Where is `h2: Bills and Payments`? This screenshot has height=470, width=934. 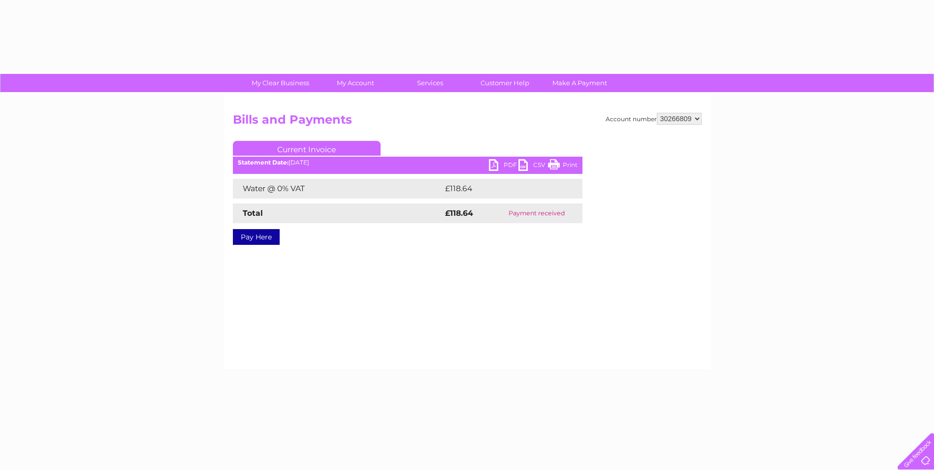 h2: Bills and Payments is located at coordinates (467, 122).